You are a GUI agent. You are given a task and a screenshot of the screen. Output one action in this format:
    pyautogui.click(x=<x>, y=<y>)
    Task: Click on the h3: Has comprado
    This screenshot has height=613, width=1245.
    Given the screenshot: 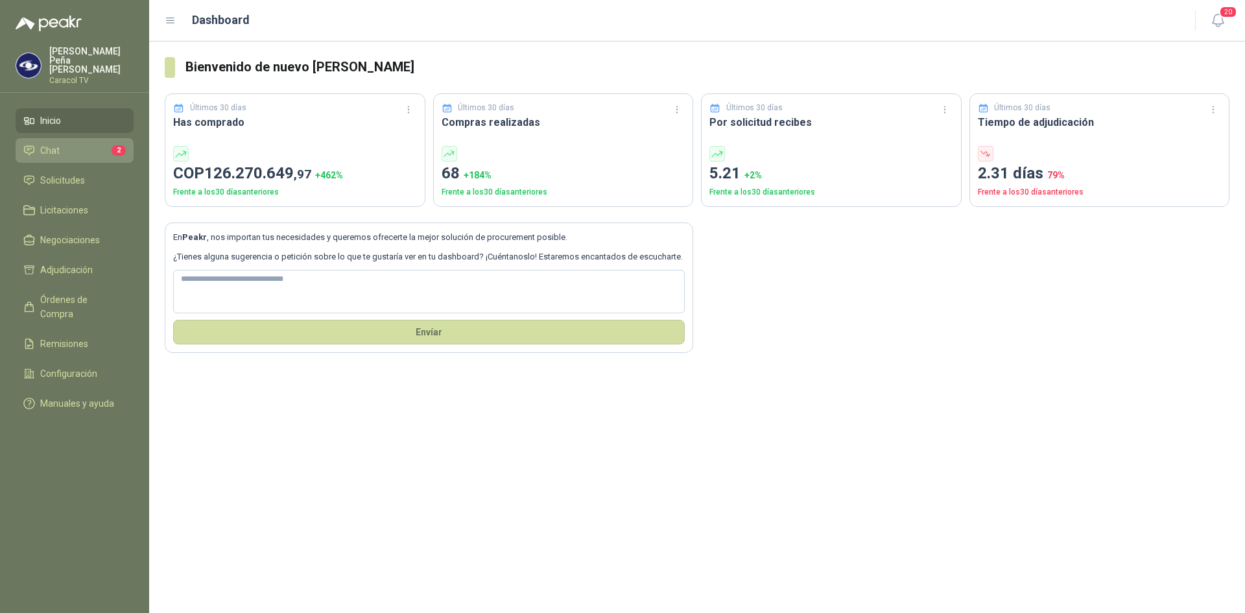 What is the action you would take?
    pyautogui.click(x=295, y=122)
    